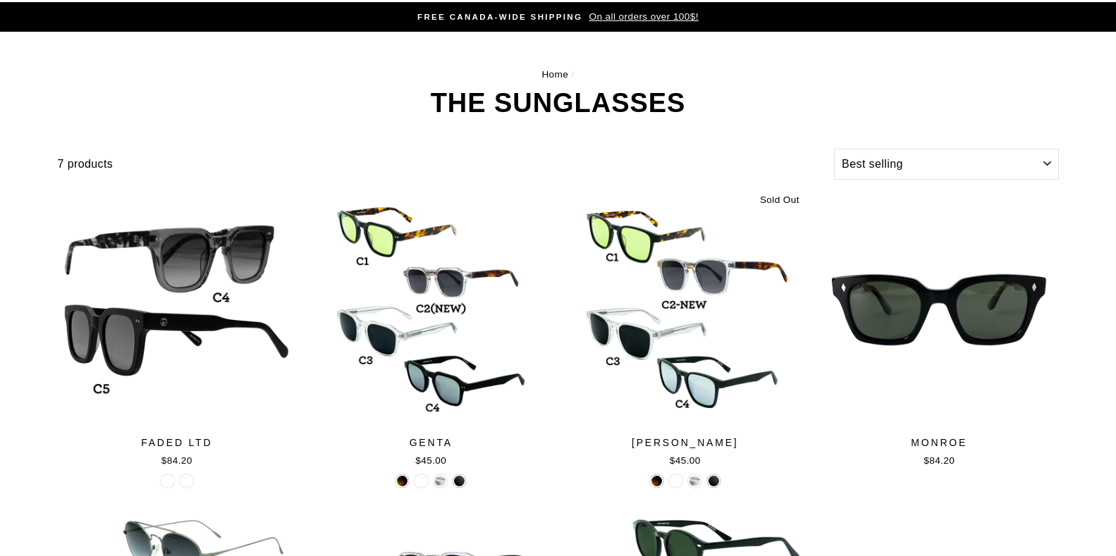 The image size is (1116, 556). I want to click on div: 7 products, so click(443, 164).